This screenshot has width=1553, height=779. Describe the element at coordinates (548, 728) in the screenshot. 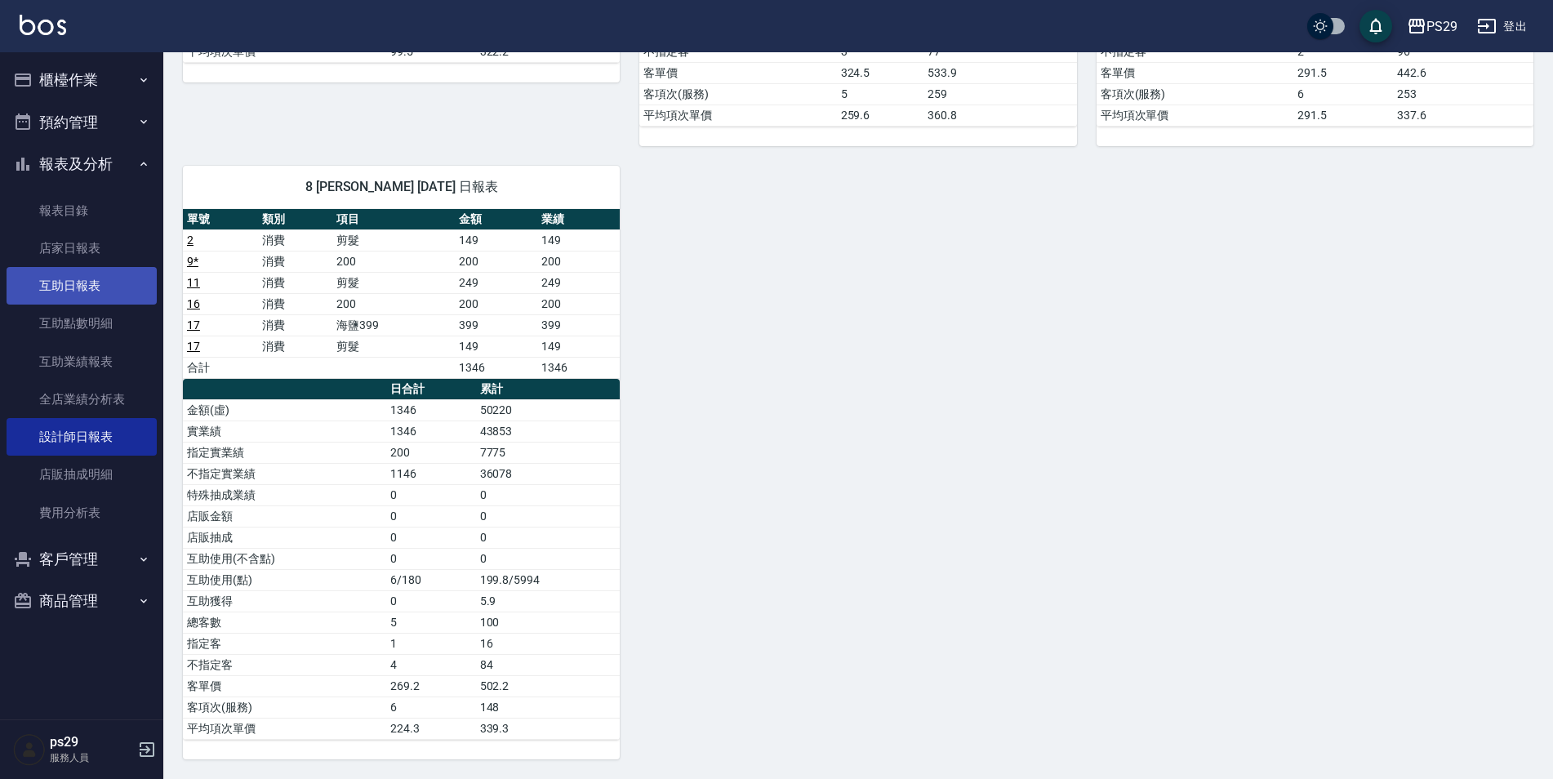

I see `td: 339.3` at that location.